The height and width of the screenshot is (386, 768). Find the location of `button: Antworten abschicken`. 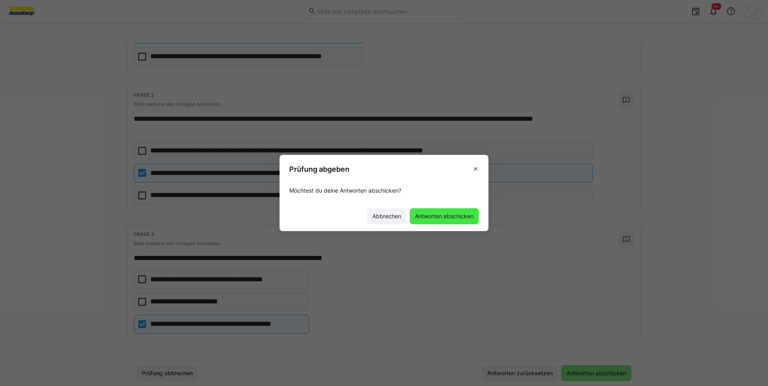

button: Antworten abschicken is located at coordinates (444, 216).